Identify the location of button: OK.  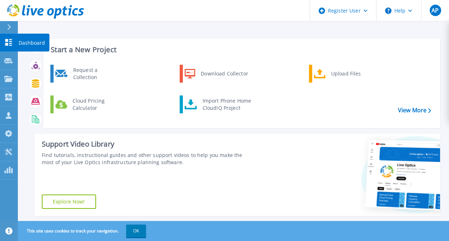
(136, 231).